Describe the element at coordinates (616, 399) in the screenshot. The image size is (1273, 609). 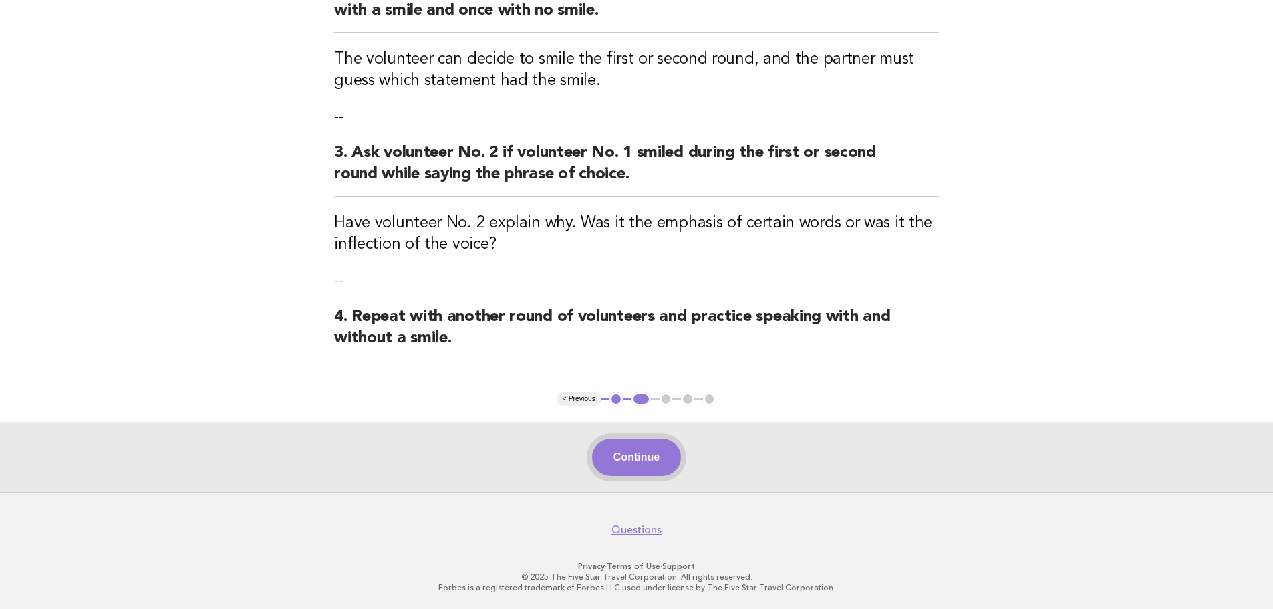
I see `button: 1` at that location.